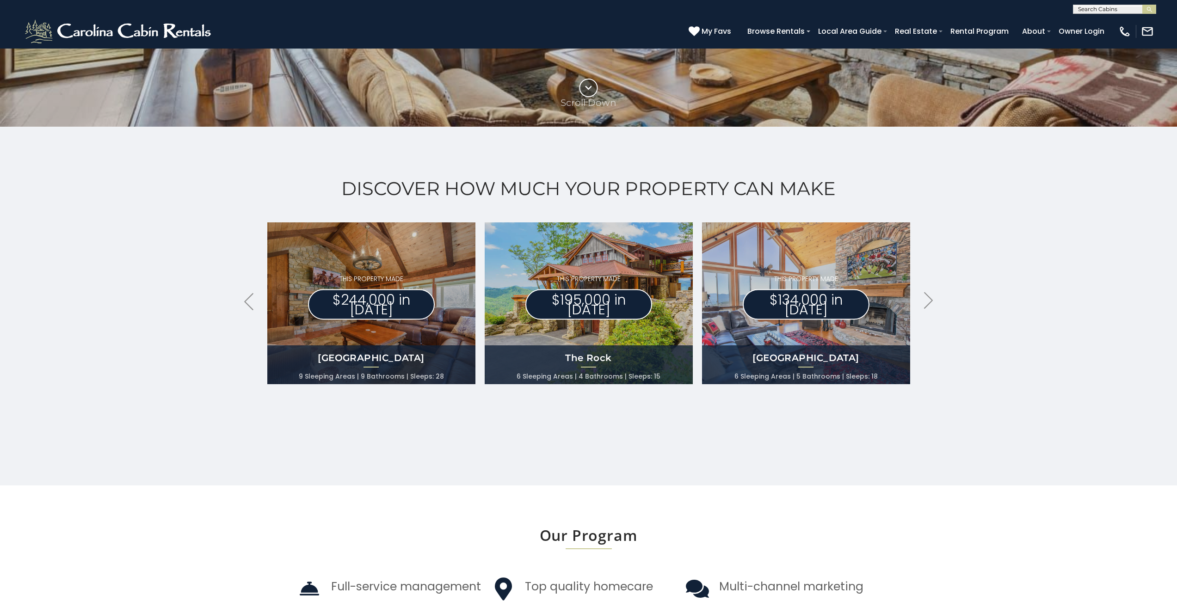 Image resolution: width=1177 pixels, height=607 pixels. Describe the element at coordinates (589, 535) in the screenshot. I see `h2: Our Program` at that location.